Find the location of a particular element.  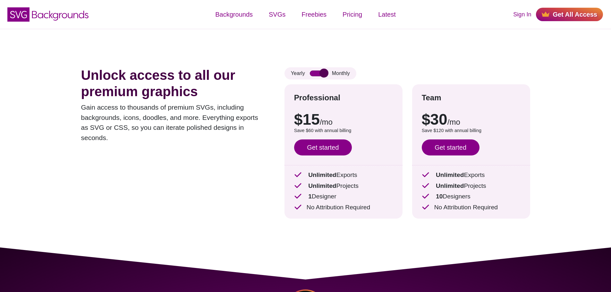

h1: Unlock access to all our premium graphics is located at coordinates (173, 83).